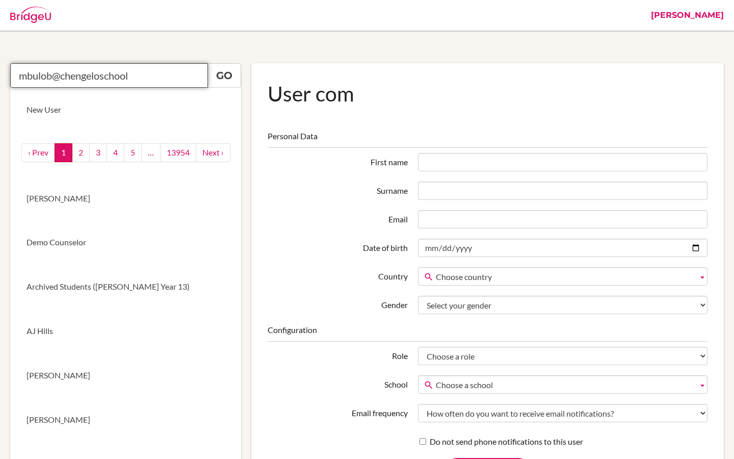 This screenshot has height=459, width=734. Describe the element at coordinates (501, 441) in the screenshot. I see `label: Do not send phone notifications to this user` at that location.